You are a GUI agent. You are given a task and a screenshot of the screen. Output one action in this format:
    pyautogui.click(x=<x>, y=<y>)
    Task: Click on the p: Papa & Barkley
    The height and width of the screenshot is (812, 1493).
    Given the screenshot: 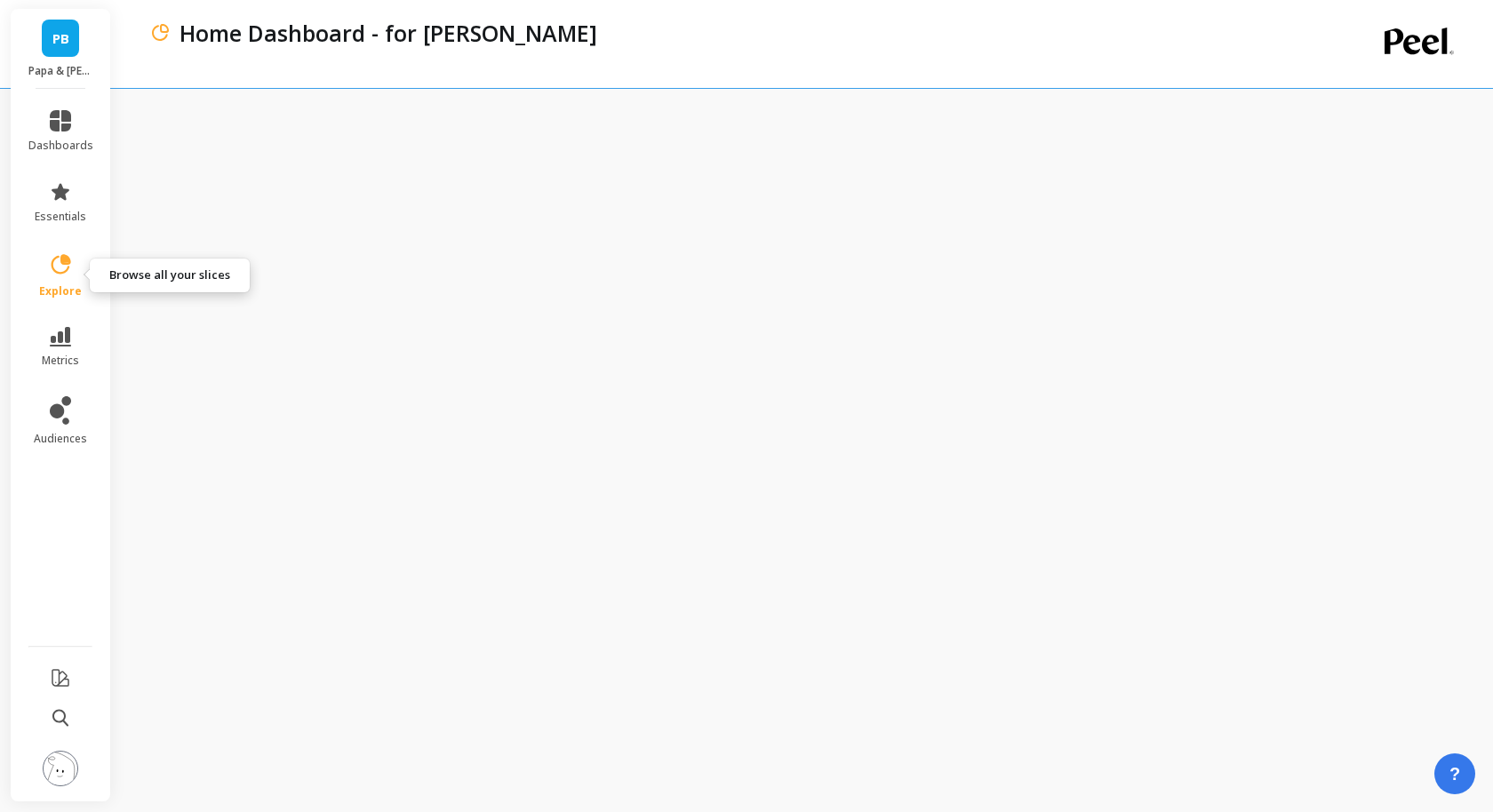 What is the action you would take?
    pyautogui.click(x=60, y=71)
    